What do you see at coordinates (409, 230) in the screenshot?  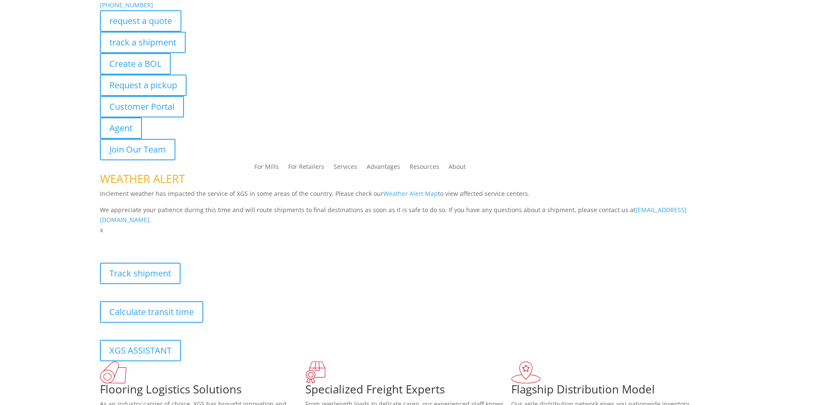 I see `p: x` at bounding box center [409, 230].